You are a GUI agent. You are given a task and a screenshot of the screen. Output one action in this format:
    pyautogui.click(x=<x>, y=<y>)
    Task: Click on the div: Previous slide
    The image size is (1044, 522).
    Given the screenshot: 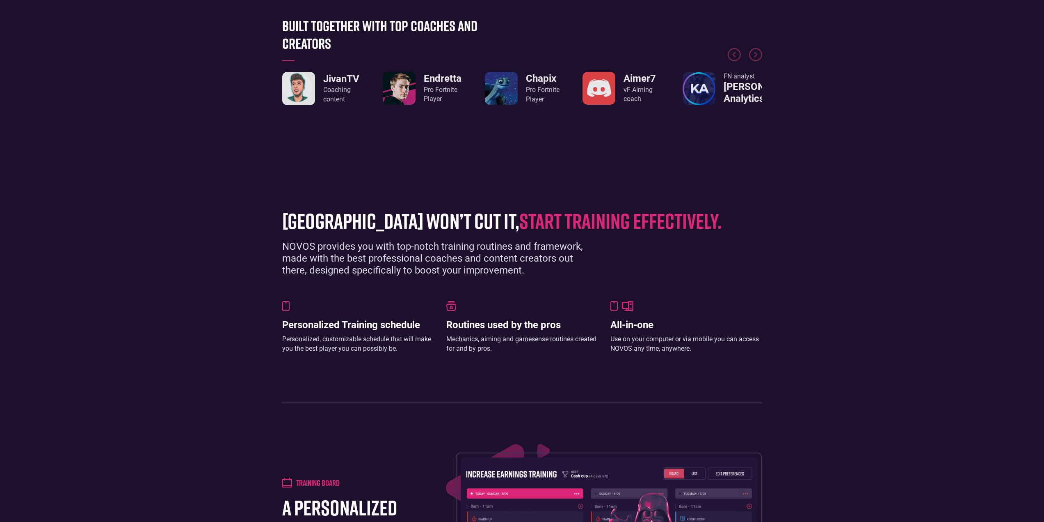 What is the action you would take?
    pyautogui.click(x=735, y=58)
    